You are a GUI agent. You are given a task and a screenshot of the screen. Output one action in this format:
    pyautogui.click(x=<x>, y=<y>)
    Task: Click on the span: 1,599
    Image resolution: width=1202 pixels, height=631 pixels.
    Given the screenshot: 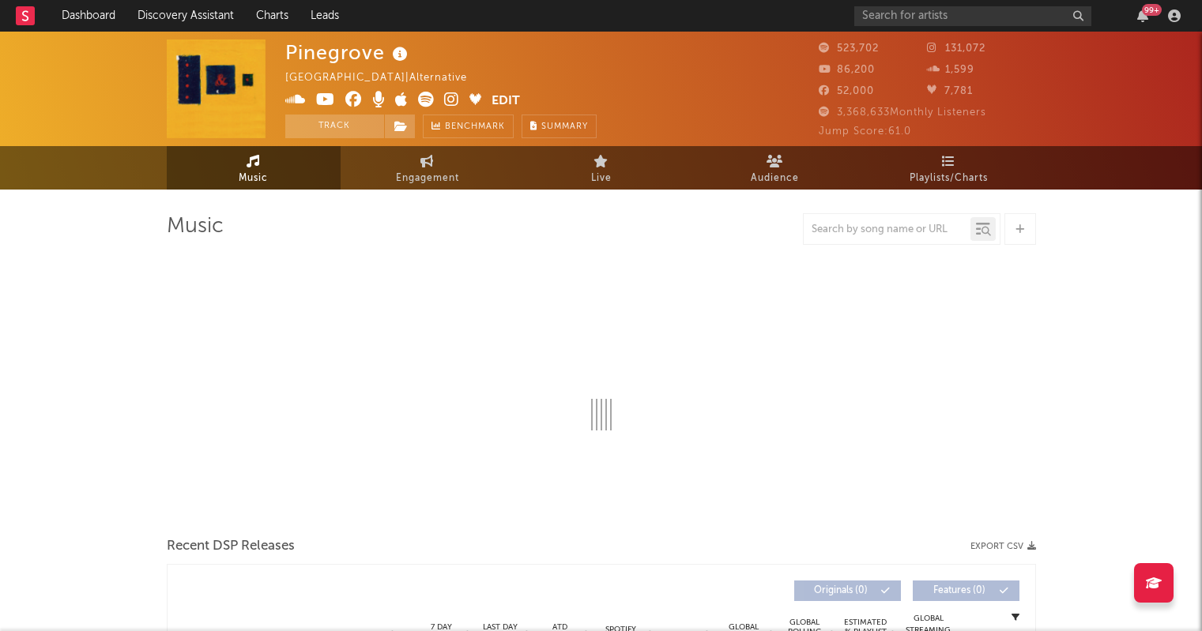 What is the action you would take?
    pyautogui.click(x=950, y=70)
    